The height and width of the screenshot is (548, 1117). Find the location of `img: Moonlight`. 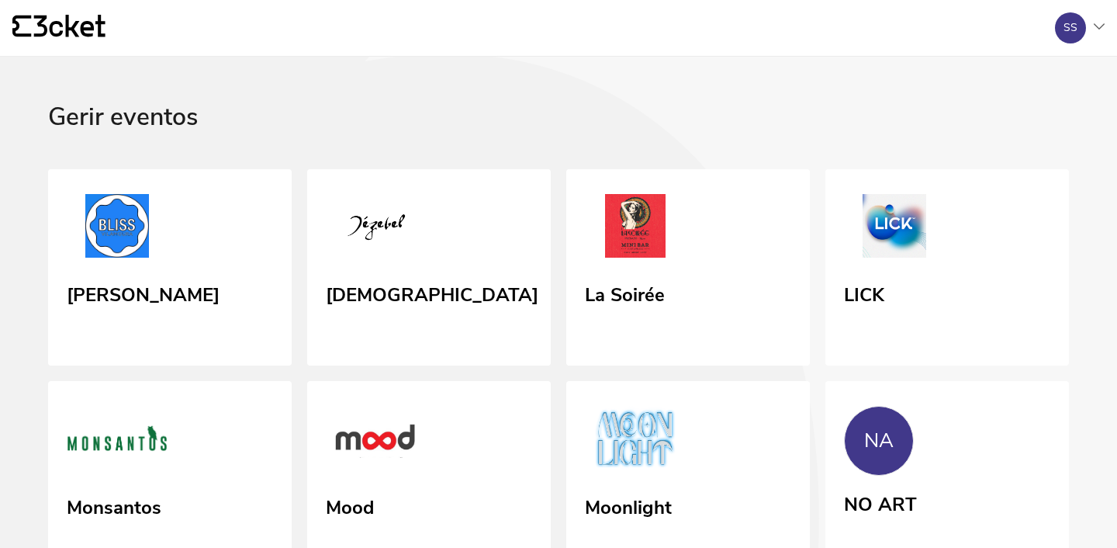

img: Moonlight is located at coordinates (636, 441).